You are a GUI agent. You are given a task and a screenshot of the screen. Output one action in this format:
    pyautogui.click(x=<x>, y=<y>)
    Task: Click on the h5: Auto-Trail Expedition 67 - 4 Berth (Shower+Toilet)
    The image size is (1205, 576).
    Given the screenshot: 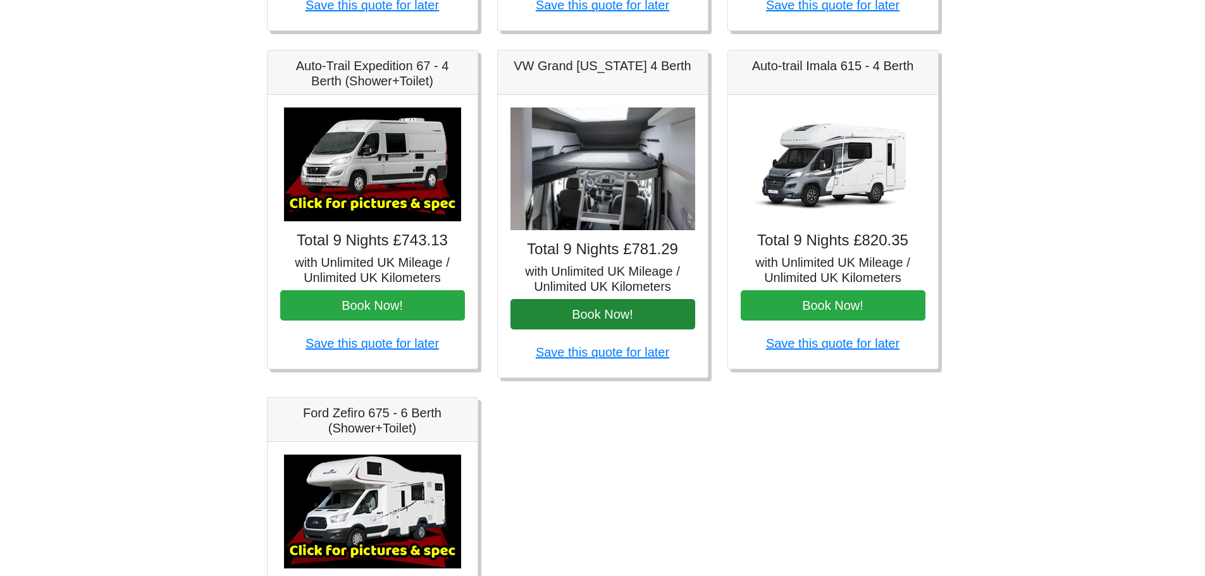 What is the action you would take?
    pyautogui.click(x=373, y=73)
    